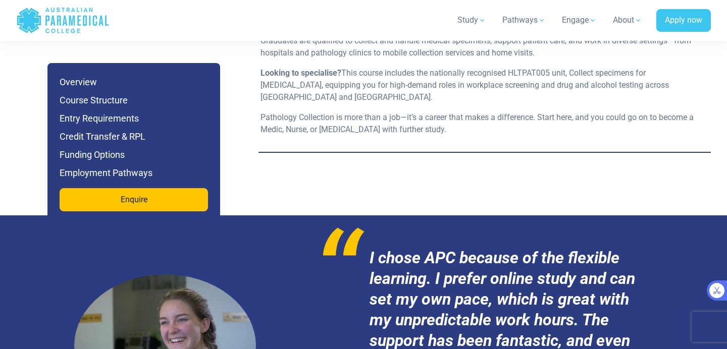 This screenshot has height=349, width=727. What do you see at coordinates (480, 85) in the screenshot?
I see `p: This course includes the nationally recognised HLTPAT005 unit, Collect specimens for [MEDICAL_DAT...` at bounding box center [480, 85].